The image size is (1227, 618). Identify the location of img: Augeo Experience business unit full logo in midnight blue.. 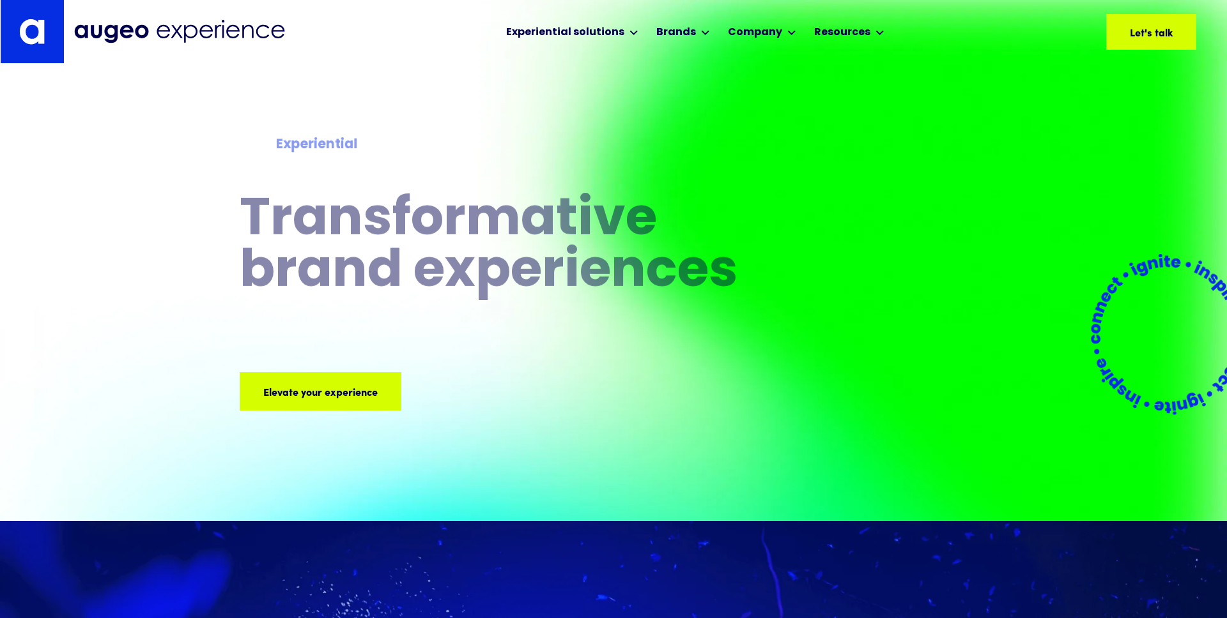
(180, 31).